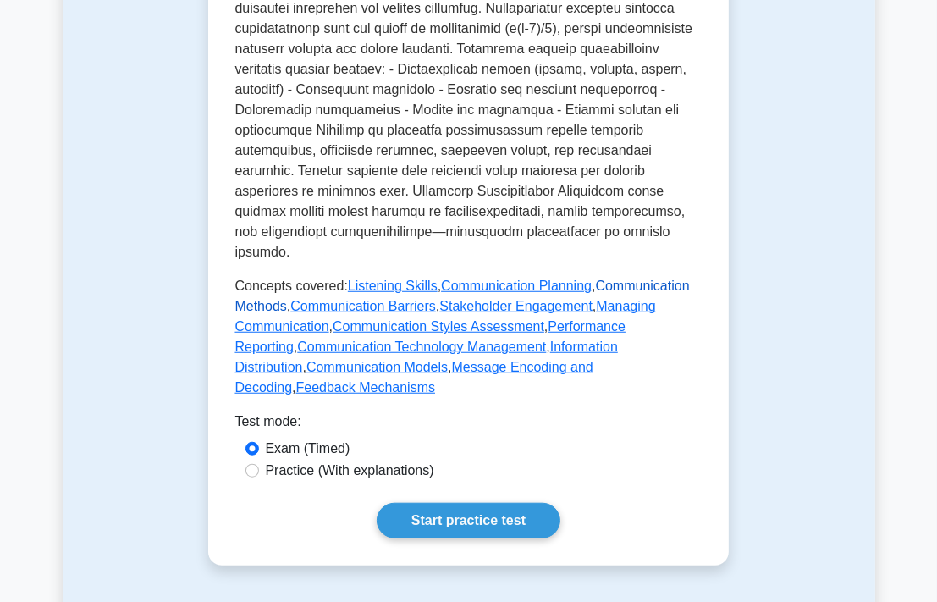 This screenshot has width=937, height=602. What do you see at coordinates (516, 306) in the screenshot?
I see `a: Stakeholder Engagement` at bounding box center [516, 306].